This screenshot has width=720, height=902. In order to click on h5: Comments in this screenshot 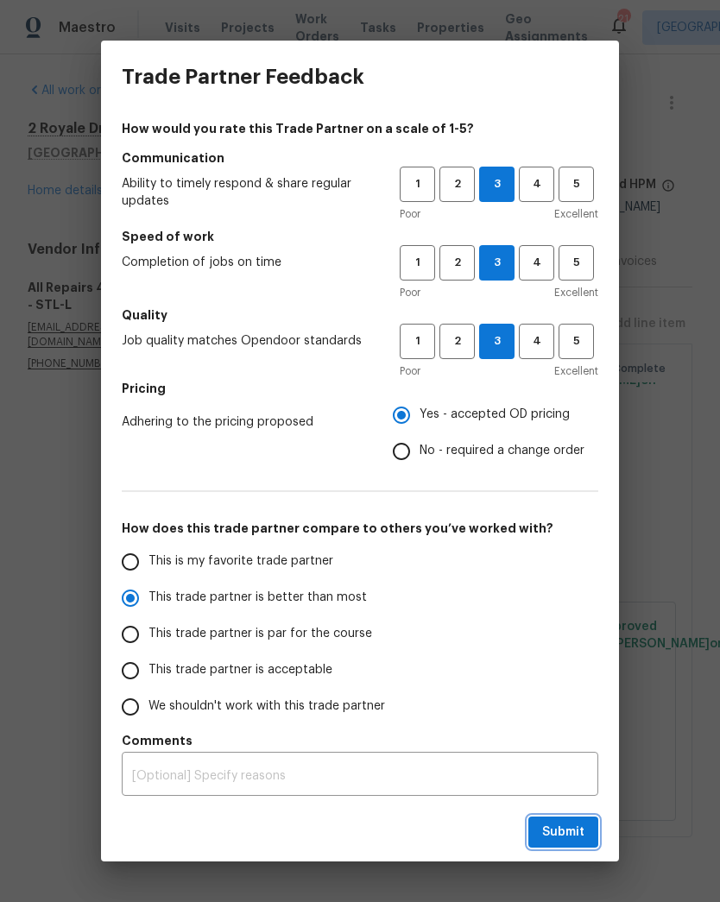, I will do `click(360, 740)`.